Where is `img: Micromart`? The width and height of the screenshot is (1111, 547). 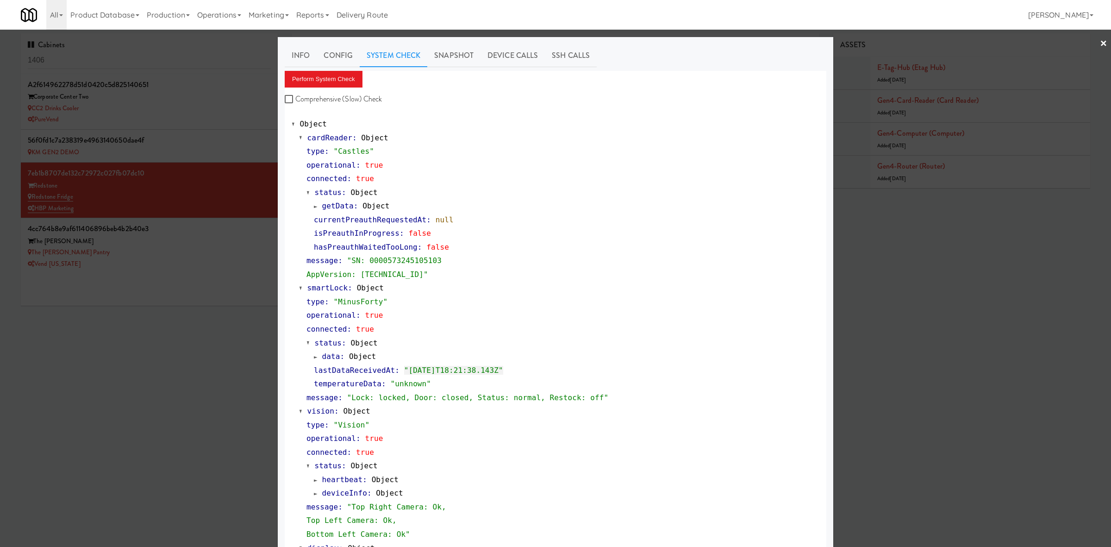 img: Micromart is located at coordinates (29, 15).